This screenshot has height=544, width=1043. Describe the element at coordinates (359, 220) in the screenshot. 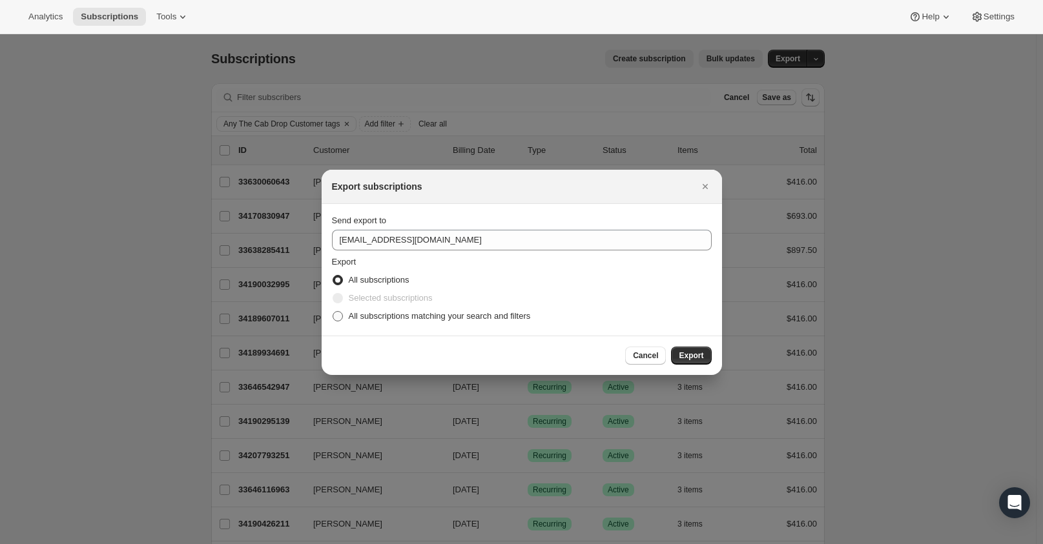

I see `span: Send export to` at that location.